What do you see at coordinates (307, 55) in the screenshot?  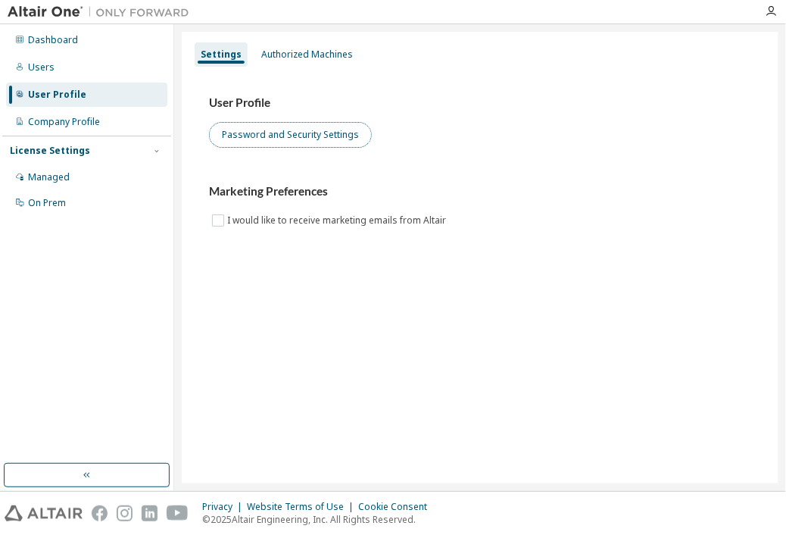 I see `div: Authorized Machines` at bounding box center [307, 55].